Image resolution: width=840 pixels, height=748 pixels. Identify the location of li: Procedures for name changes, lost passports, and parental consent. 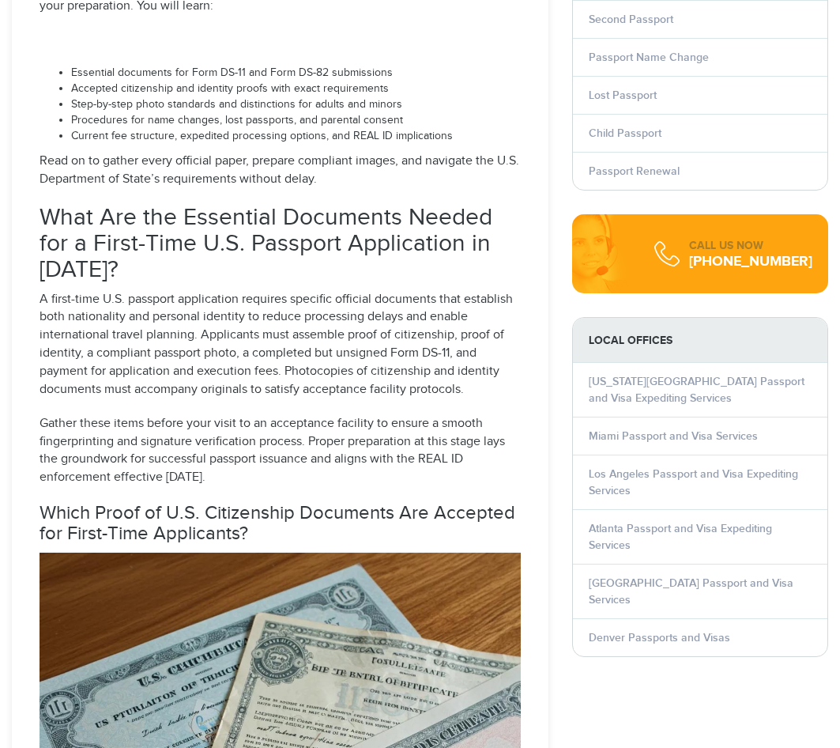
(296, 121).